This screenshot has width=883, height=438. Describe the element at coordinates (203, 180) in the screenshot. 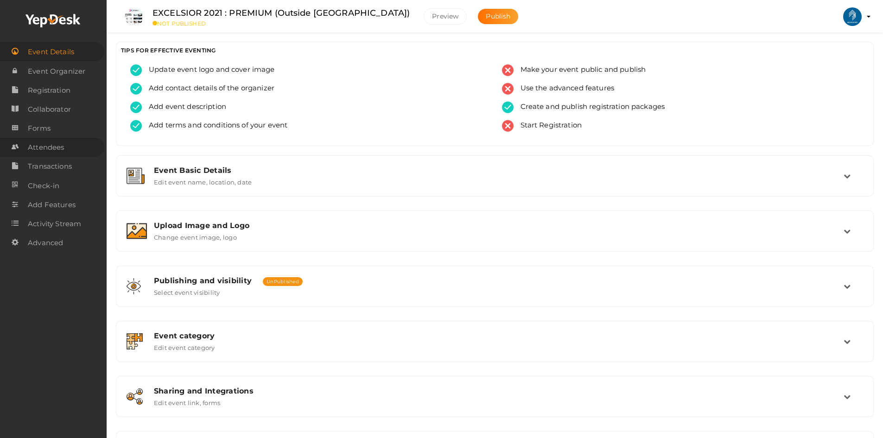

I see `label: Edit event name, location, date` at that location.